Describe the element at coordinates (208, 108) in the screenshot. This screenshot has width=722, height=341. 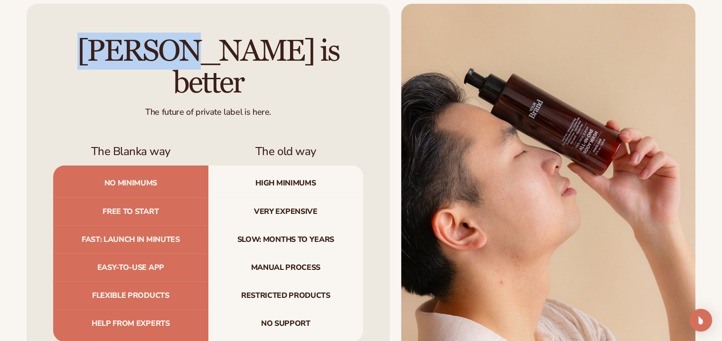
I see `div: The future of private label is here.` at that location.